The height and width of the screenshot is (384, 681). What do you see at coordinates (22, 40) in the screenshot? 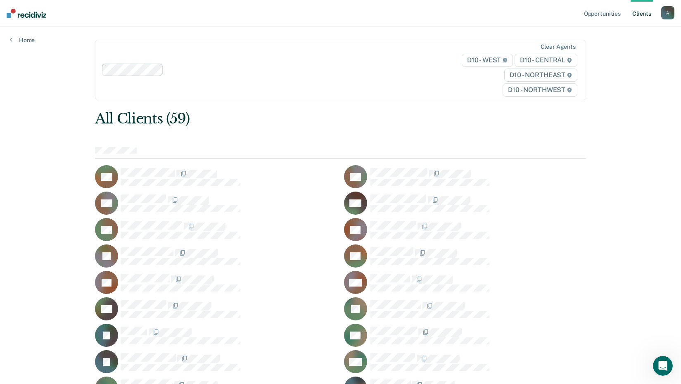
I see `a: Home` at bounding box center [22, 40].